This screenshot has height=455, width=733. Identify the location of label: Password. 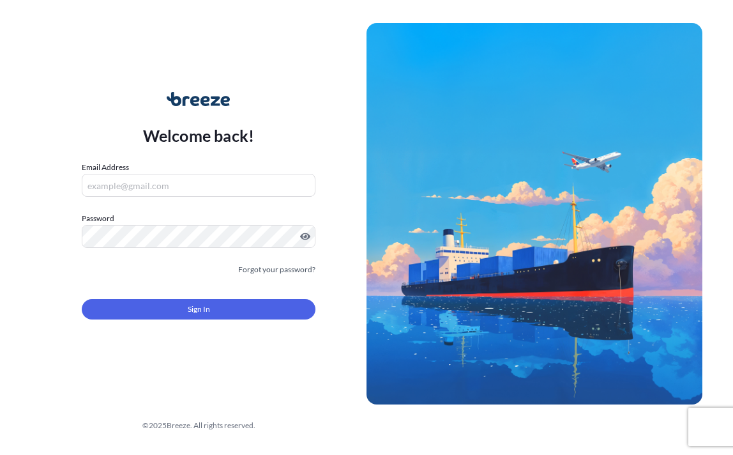
(199, 219).